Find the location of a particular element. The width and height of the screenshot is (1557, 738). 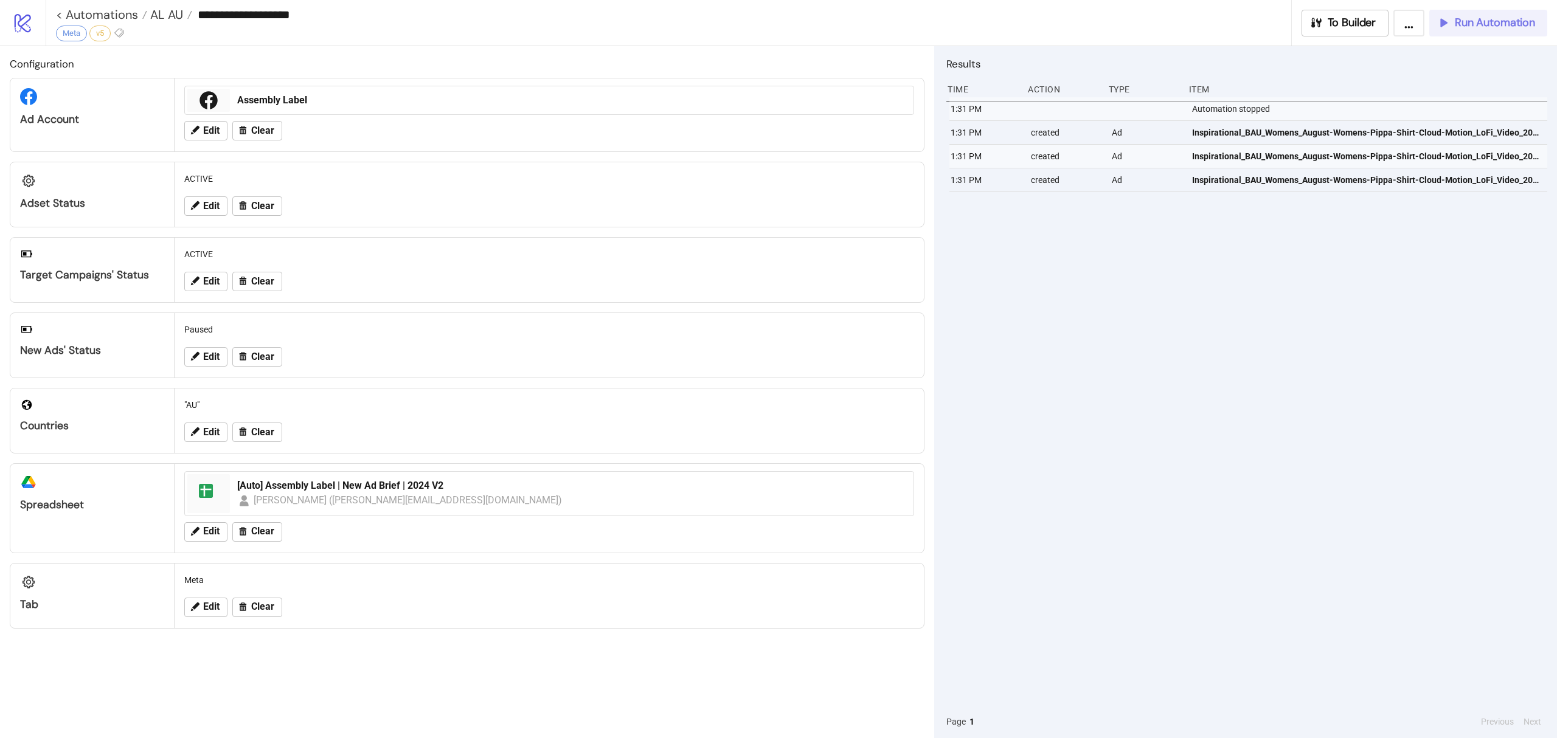

div: Countries is located at coordinates (92, 426).